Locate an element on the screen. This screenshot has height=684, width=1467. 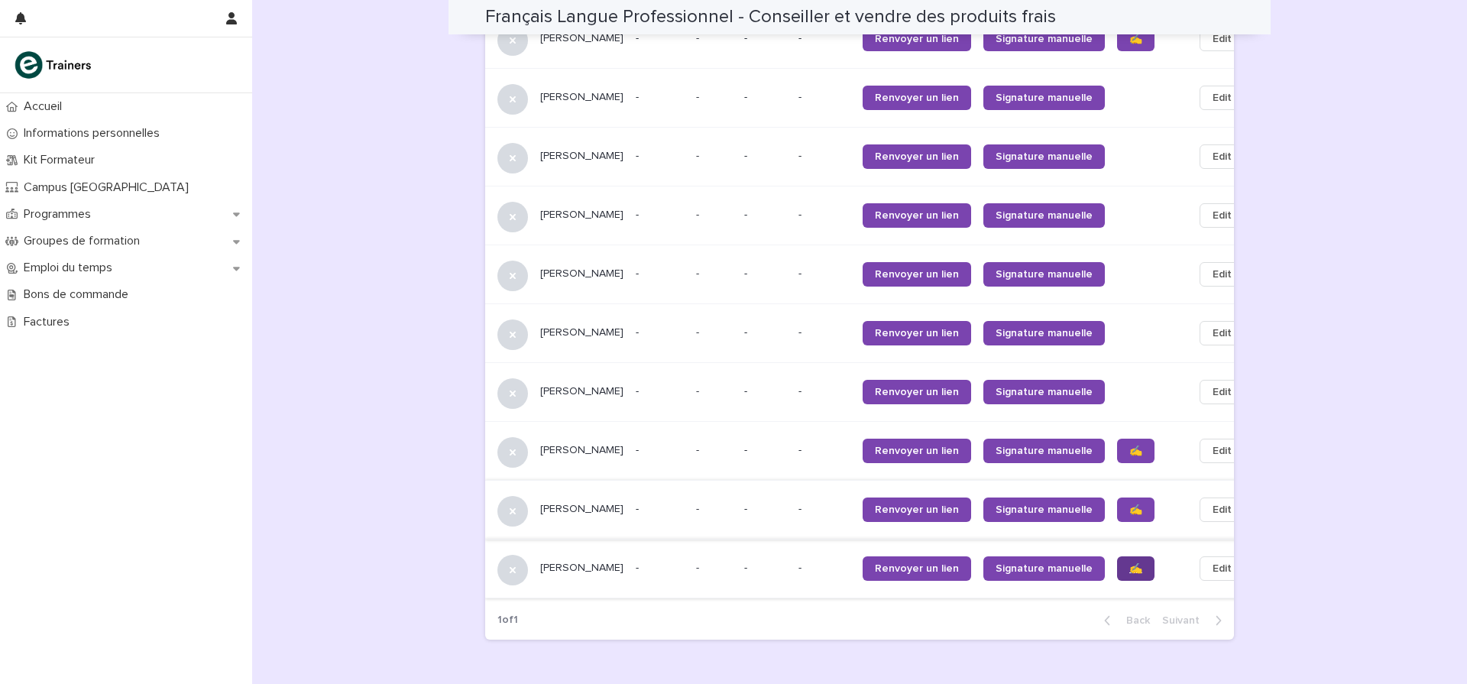
p: Accueil is located at coordinates (46, 106).